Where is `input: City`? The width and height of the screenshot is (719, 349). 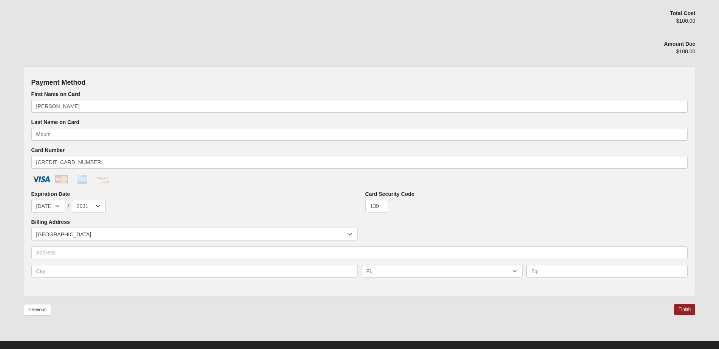
input: City is located at coordinates (195, 271).